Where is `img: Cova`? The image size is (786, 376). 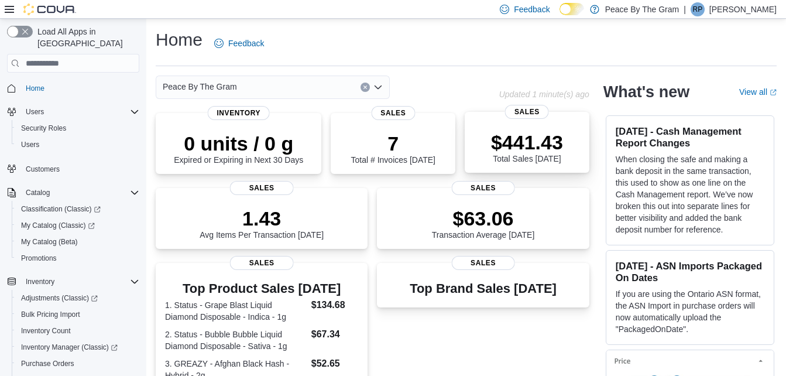
img: Cova is located at coordinates (50, 9).